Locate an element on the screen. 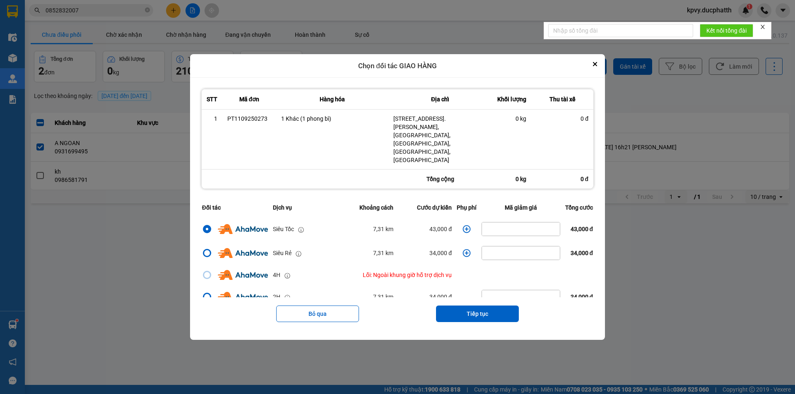 Image resolution: width=795 pixels, height=394 pixels. div: PT1109250273 is located at coordinates (249, 119).